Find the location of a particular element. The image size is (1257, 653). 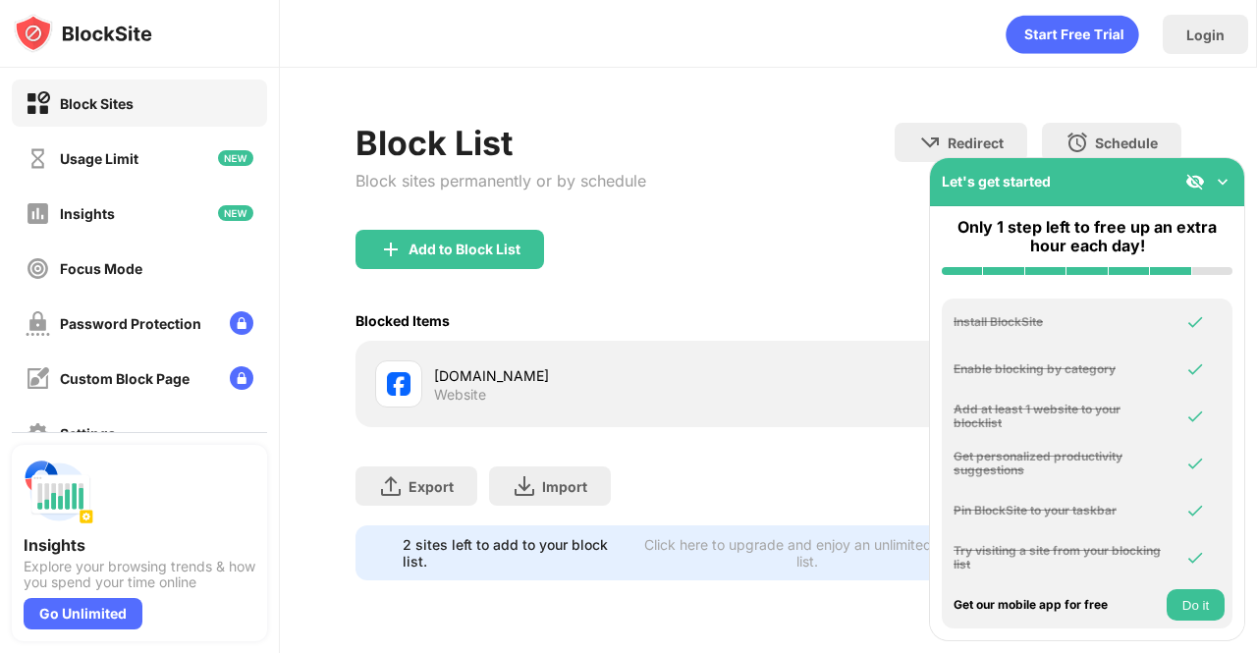

div: Password Protection is located at coordinates (131, 323).